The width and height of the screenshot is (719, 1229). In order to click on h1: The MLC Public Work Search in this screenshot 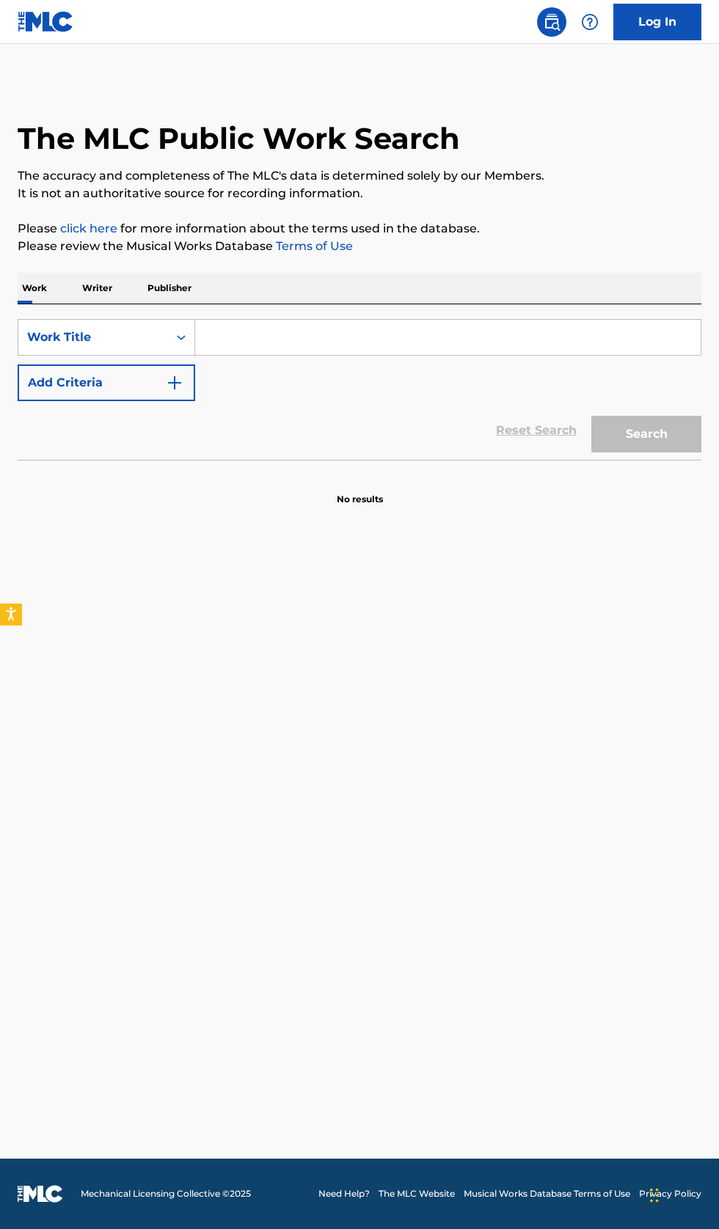, I will do `click(238, 139)`.